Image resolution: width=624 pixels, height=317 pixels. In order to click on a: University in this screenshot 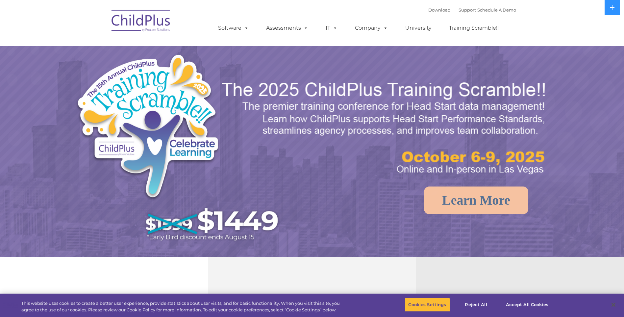, I will do `click(419, 28)`.